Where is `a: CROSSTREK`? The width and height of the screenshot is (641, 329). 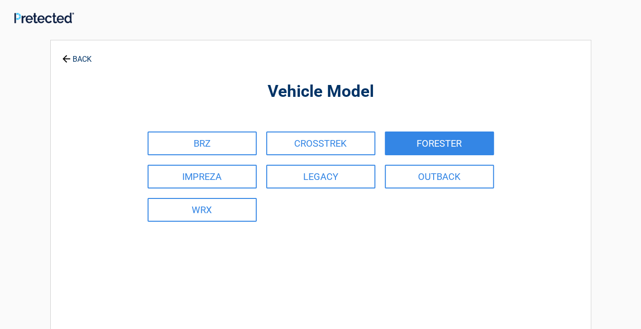 a: CROSSTREK is located at coordinates (321, 143).